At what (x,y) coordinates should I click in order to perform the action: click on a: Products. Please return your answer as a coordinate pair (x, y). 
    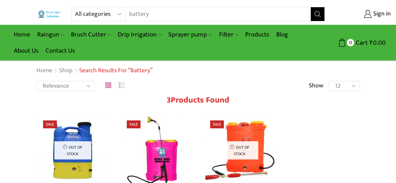
    Looking at the image, I should click on (257, 34).